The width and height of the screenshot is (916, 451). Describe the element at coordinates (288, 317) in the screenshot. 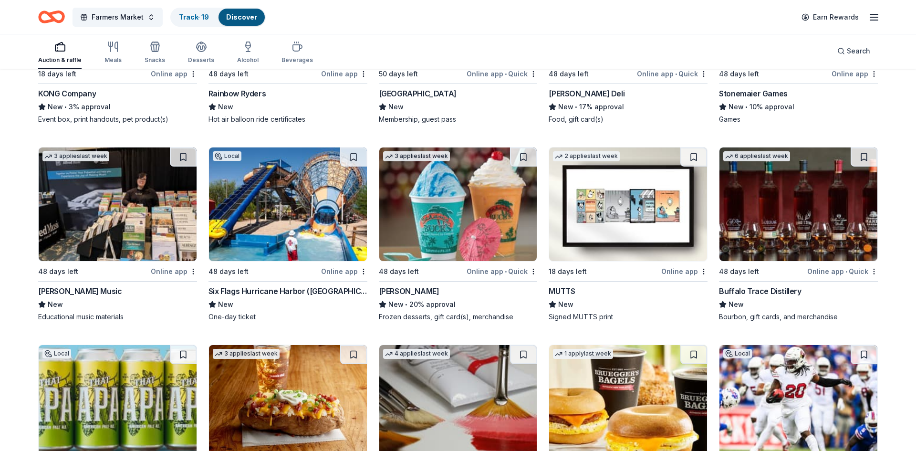

I see `div: One-day ticket` at that location.